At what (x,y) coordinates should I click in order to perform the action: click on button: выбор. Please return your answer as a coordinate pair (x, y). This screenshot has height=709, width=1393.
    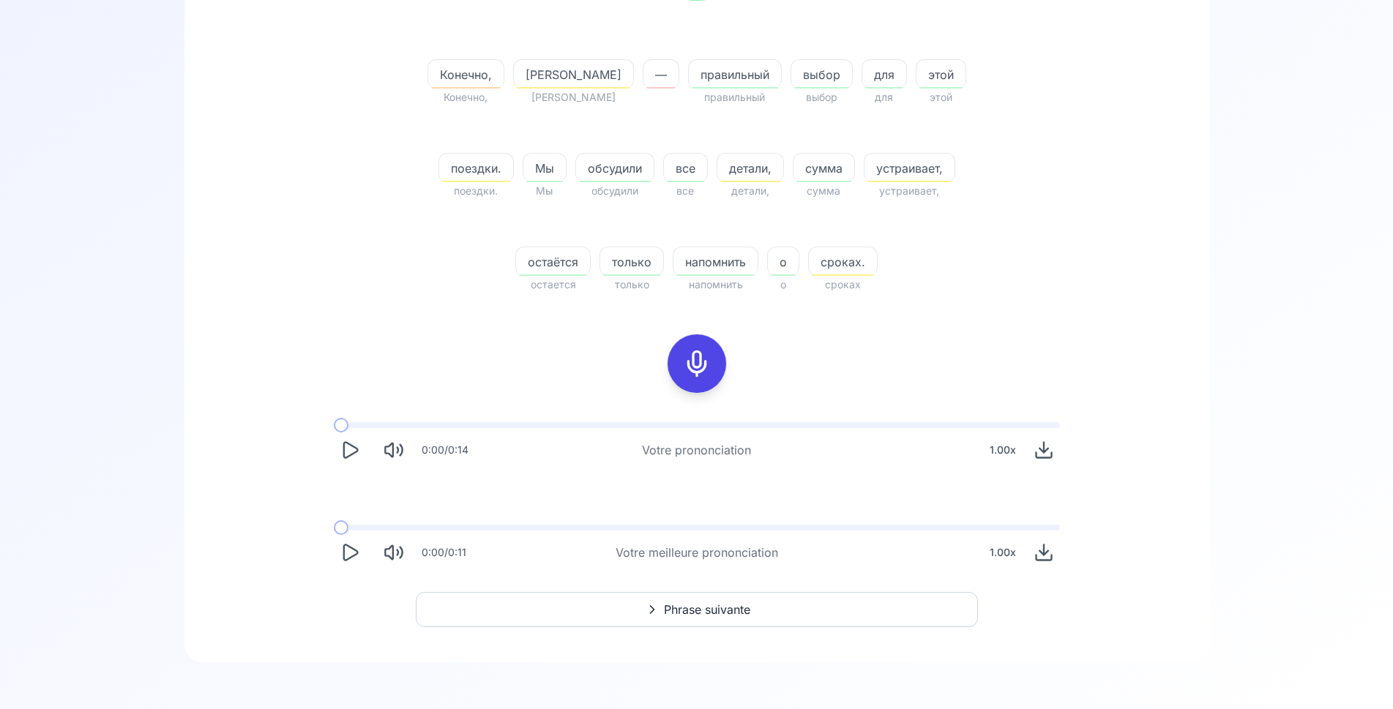
    Looking at the image, I should click on (821, 74).